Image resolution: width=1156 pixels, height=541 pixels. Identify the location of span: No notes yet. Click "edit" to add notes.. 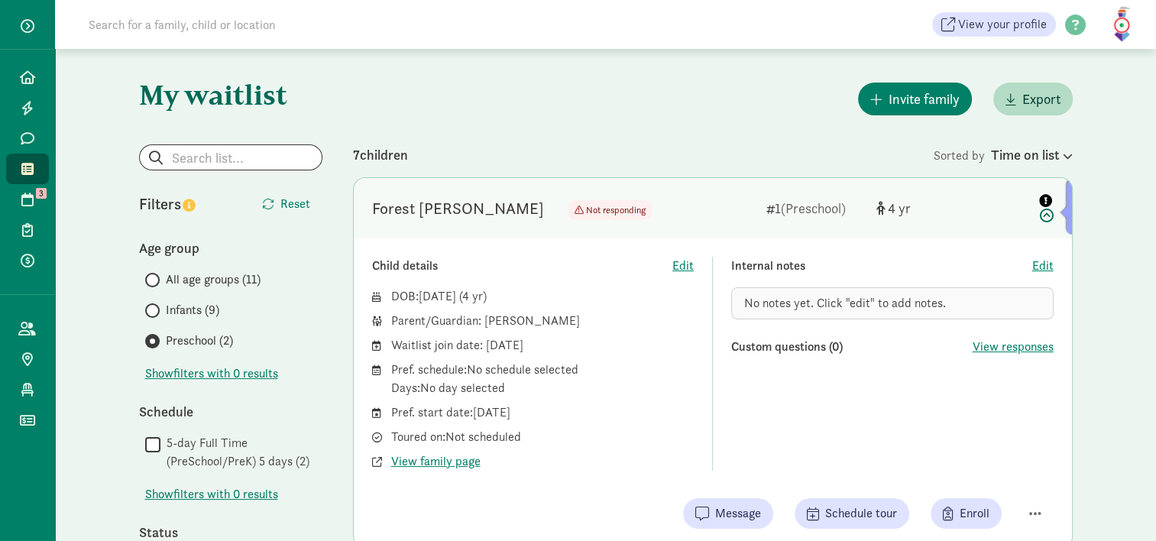
(845, 303).